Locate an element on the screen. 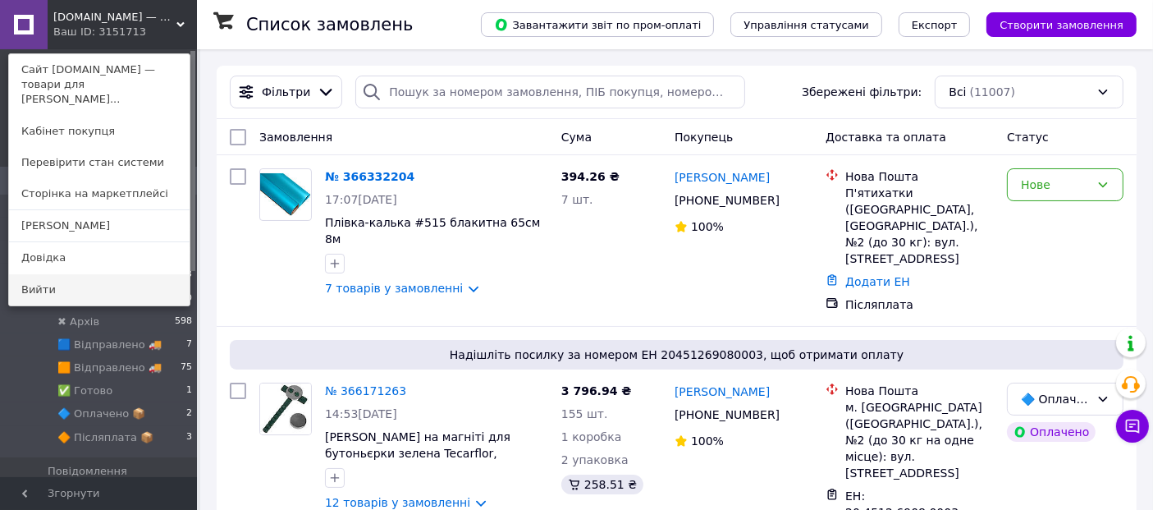 The width and height of the screenshot is (1153, 510). a: Вийти is located at coordinates (99, 290).